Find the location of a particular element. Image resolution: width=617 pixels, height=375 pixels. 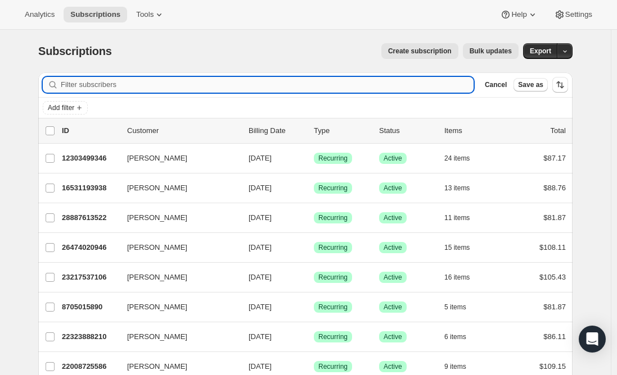

span: Cancel is located at coordinates (495, 85).